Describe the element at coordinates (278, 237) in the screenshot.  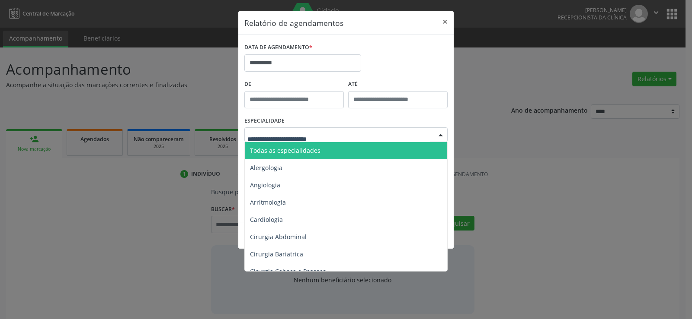
I see `span: Cirurgia Abdominal` at that location.